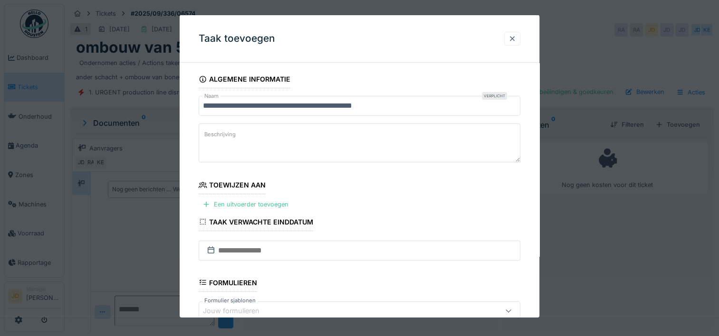 Image resolution: width=719 pixels, height=336 pixels. I want to click on div: Verplicht, so click(494, 96).